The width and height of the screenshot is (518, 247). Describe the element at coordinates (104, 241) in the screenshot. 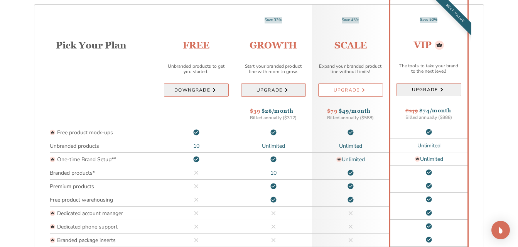

I see `li: Branded package inserts` at that location.